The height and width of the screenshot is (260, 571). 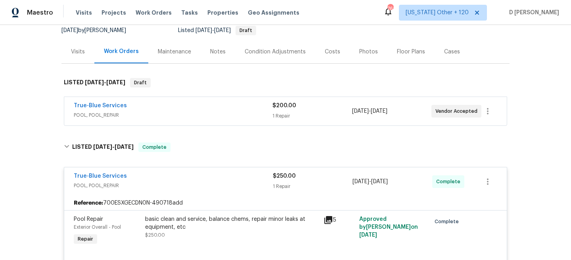 What do you see at coordinates (390, 9) in the screenshot?
I see `div: 761` at bounding box center [390, 9].